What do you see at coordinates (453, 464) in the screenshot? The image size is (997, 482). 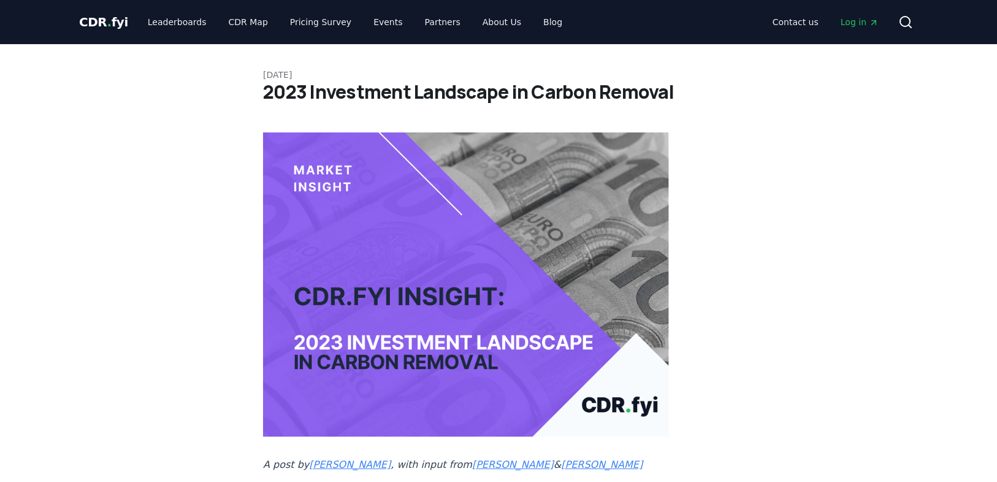 I see `em: A post by , with input from &` at bounding box center [453, 464].